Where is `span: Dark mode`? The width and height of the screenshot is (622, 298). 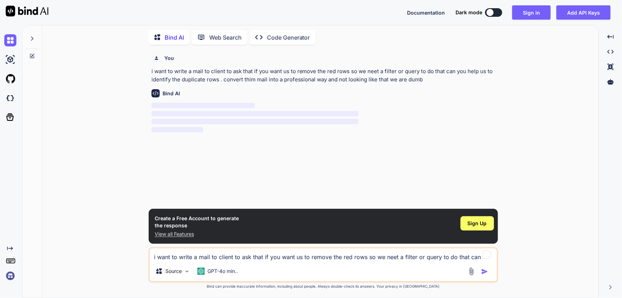 span: Dark mode is located at coordinates (469, 12).